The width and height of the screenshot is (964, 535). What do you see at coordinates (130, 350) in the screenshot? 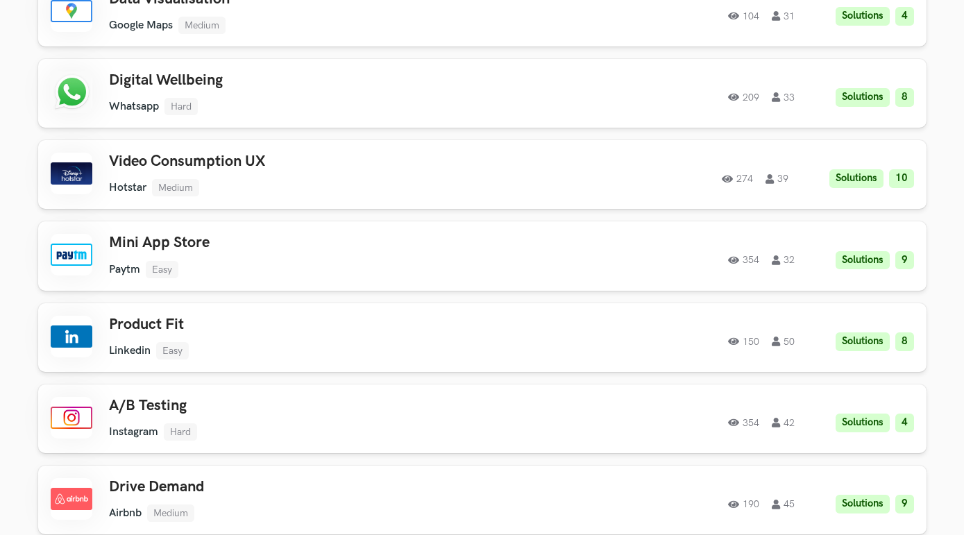
I see `li: Linkedin` at bounding box center [130, 350].